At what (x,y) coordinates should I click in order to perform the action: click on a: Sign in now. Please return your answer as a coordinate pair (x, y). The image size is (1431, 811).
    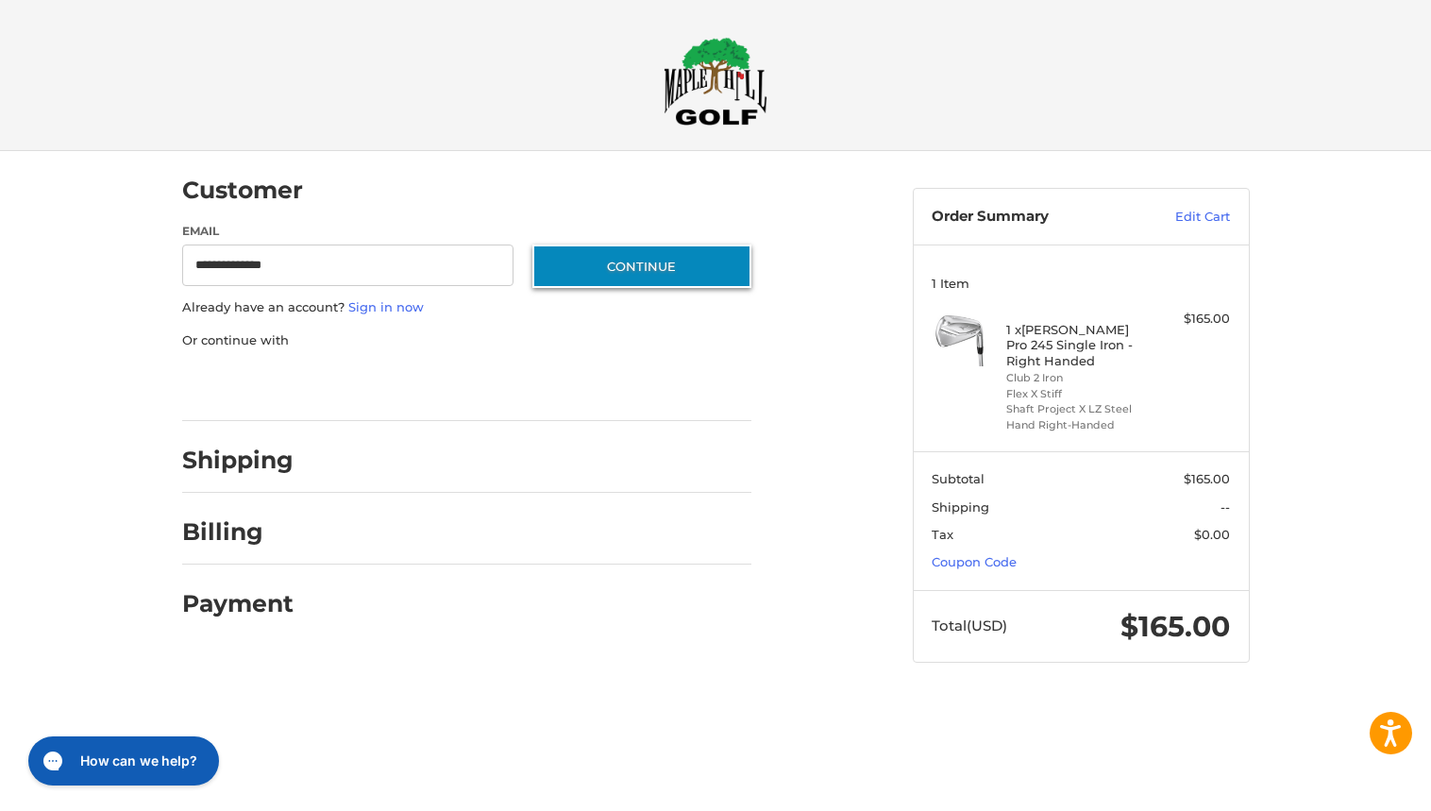
    Looking at the image, I should click on (386, 307).